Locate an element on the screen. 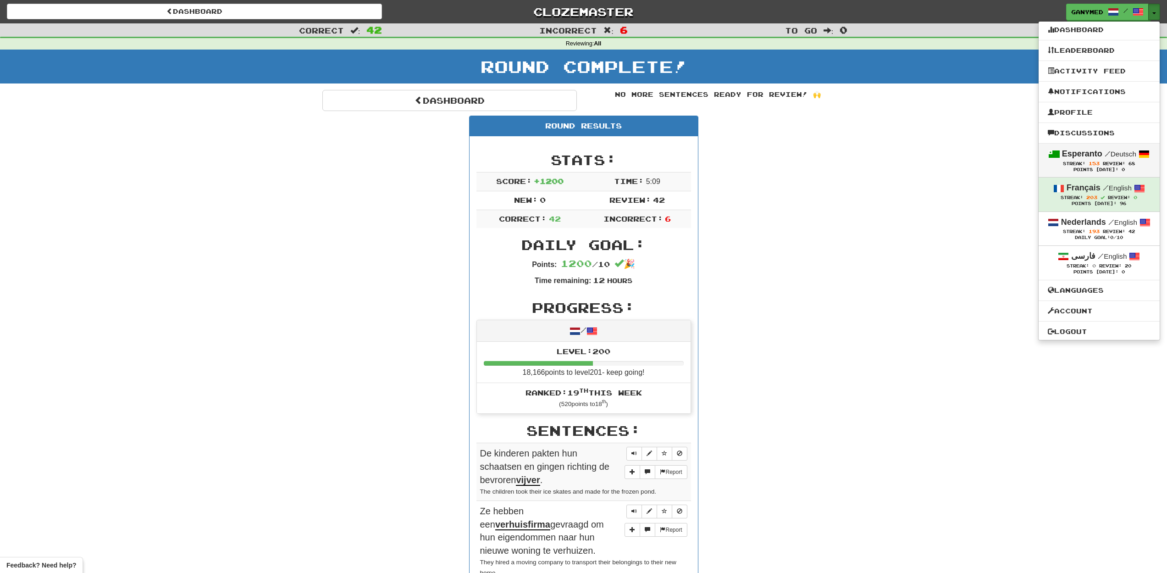 The height and width of the screenshot is (573, 1167). span: 153 is located at coordinates (1094, 163).